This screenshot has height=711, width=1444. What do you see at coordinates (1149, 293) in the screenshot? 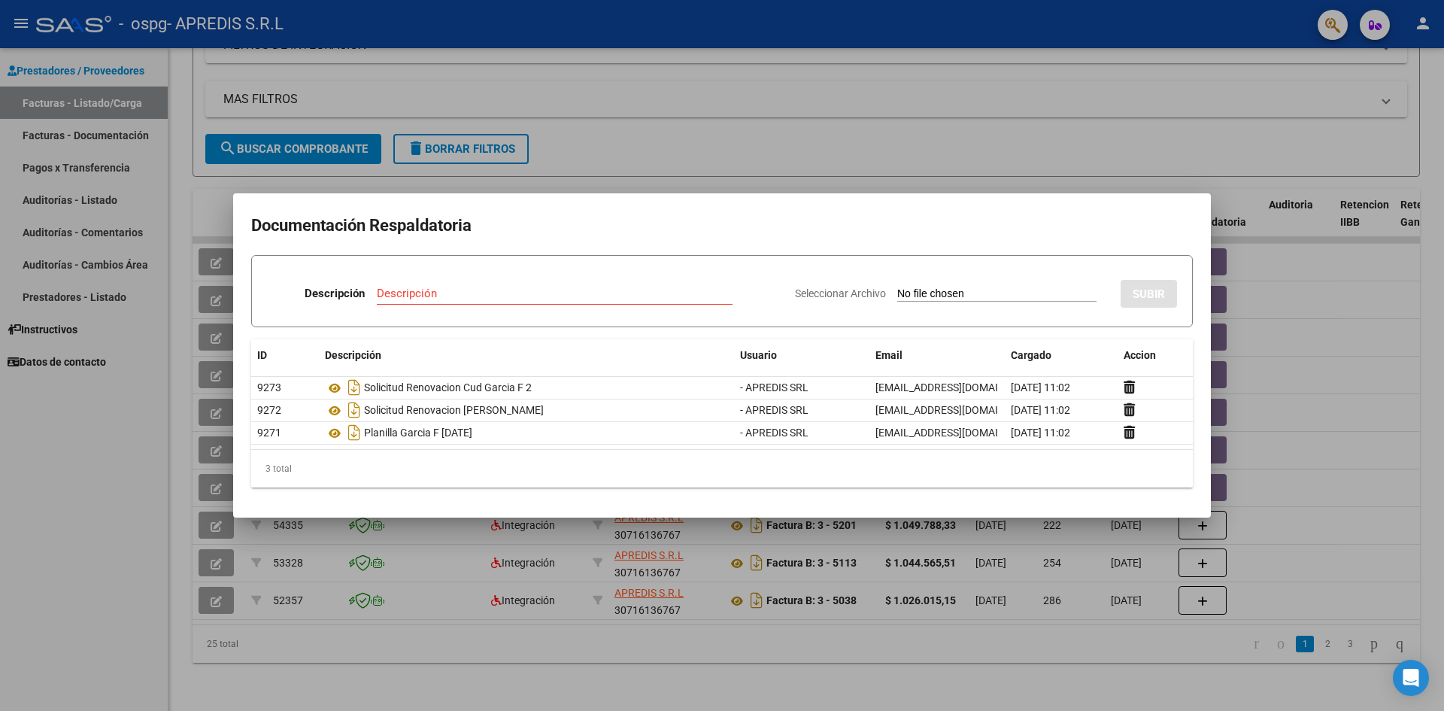
I see `button: SUBIR` at bounding box center [1149, 293].